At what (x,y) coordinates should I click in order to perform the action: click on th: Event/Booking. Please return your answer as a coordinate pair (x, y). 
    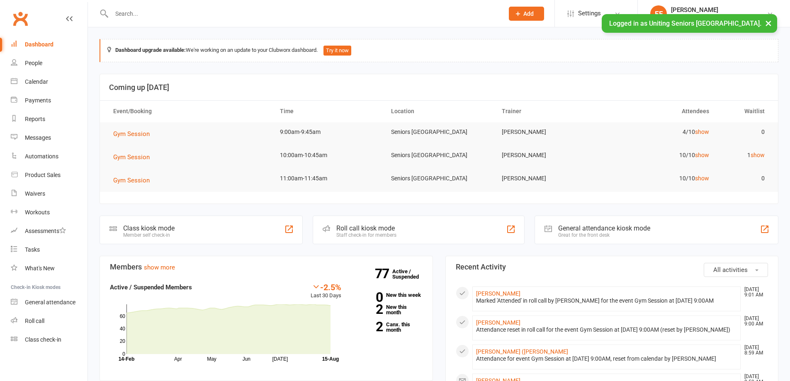
    Looking at the image, I should click on (189, 111).